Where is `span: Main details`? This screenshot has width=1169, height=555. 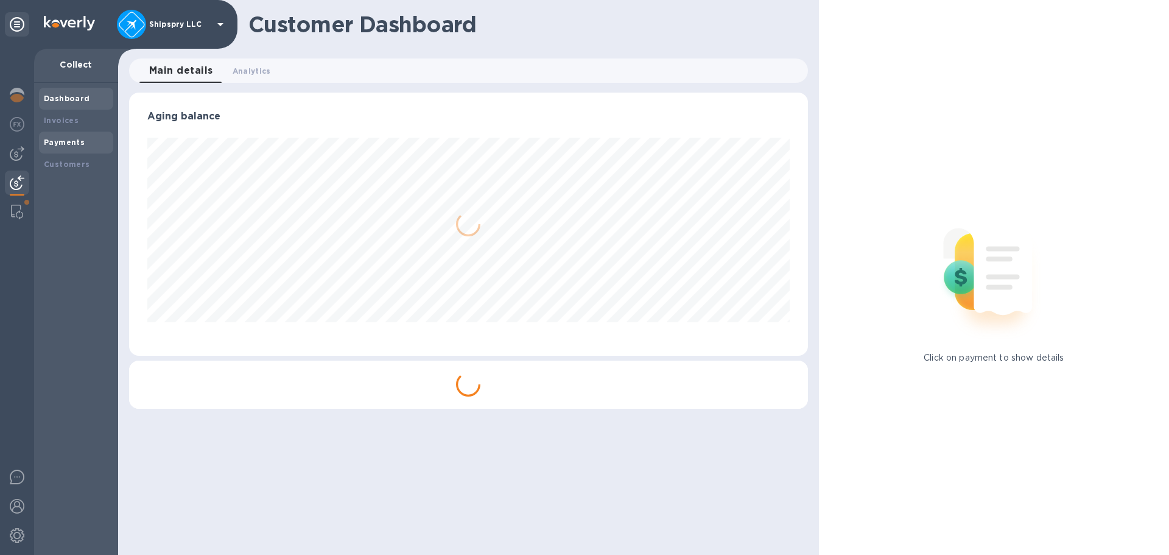
span: Main details is located at coordinates (181, 71).